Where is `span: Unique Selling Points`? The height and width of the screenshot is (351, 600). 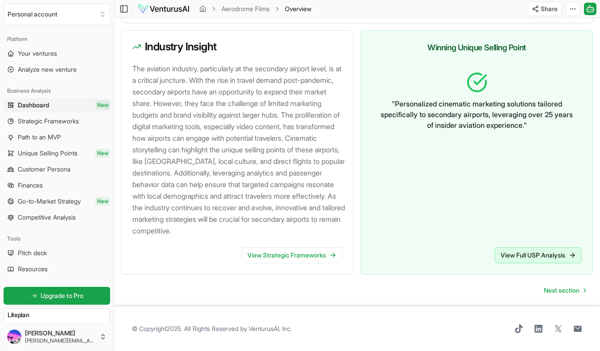
span: Unique Selling Points is located at coordinates (48, 153).